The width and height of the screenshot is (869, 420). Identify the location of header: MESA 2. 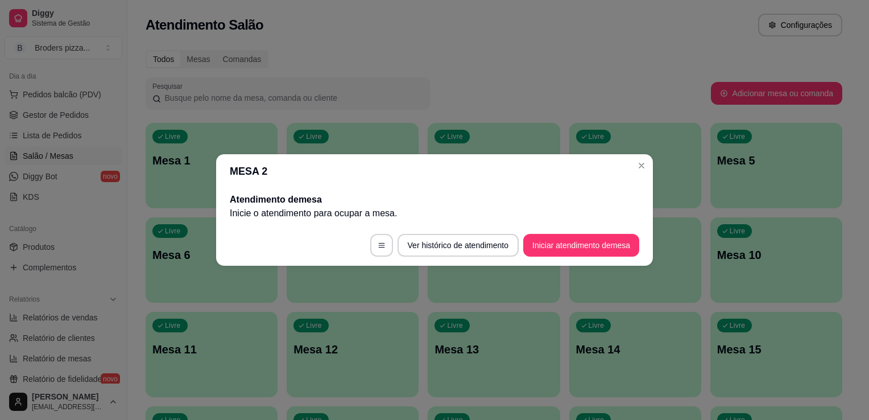
(435, 171).